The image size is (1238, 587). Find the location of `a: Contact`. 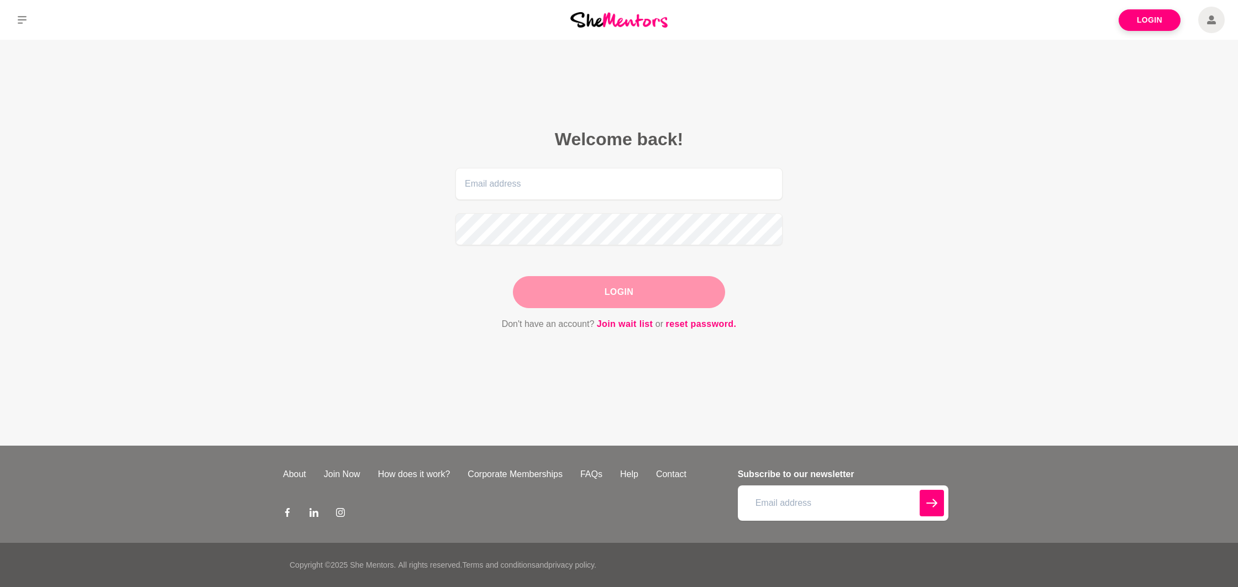

a: Contact is located at coordinates (671, 475).